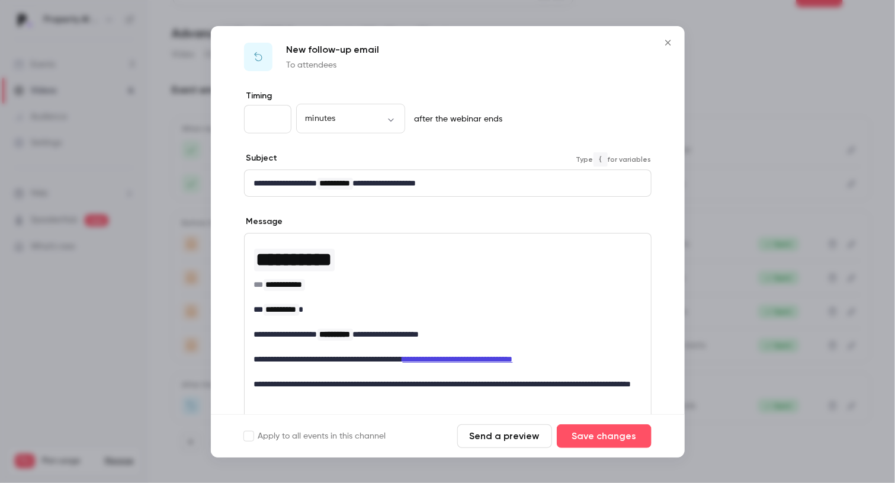 This screenshot has width=895, height=483. I want to click on button: Save changes, so click(604, 436).